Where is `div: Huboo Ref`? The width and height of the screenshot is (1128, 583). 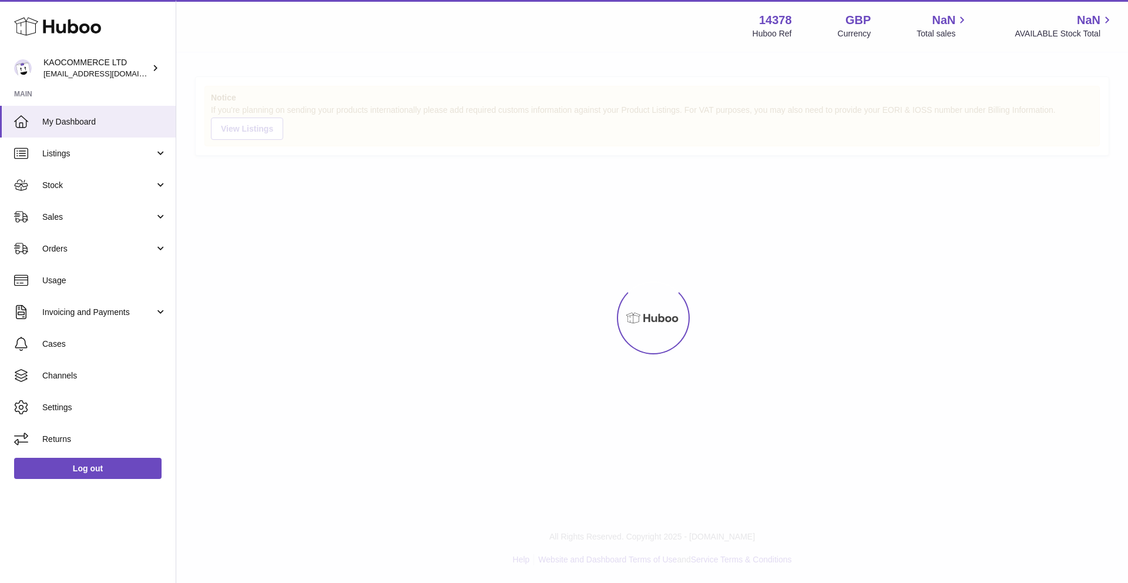 div: Huboo Ref is located at coordinates (772, 33).